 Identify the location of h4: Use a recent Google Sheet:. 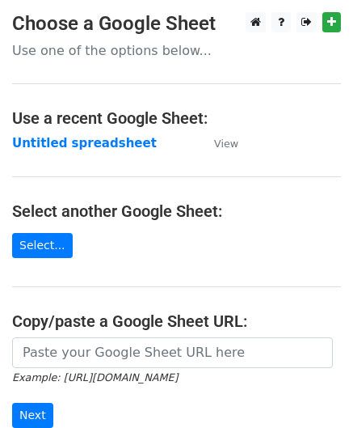
(176, 118).